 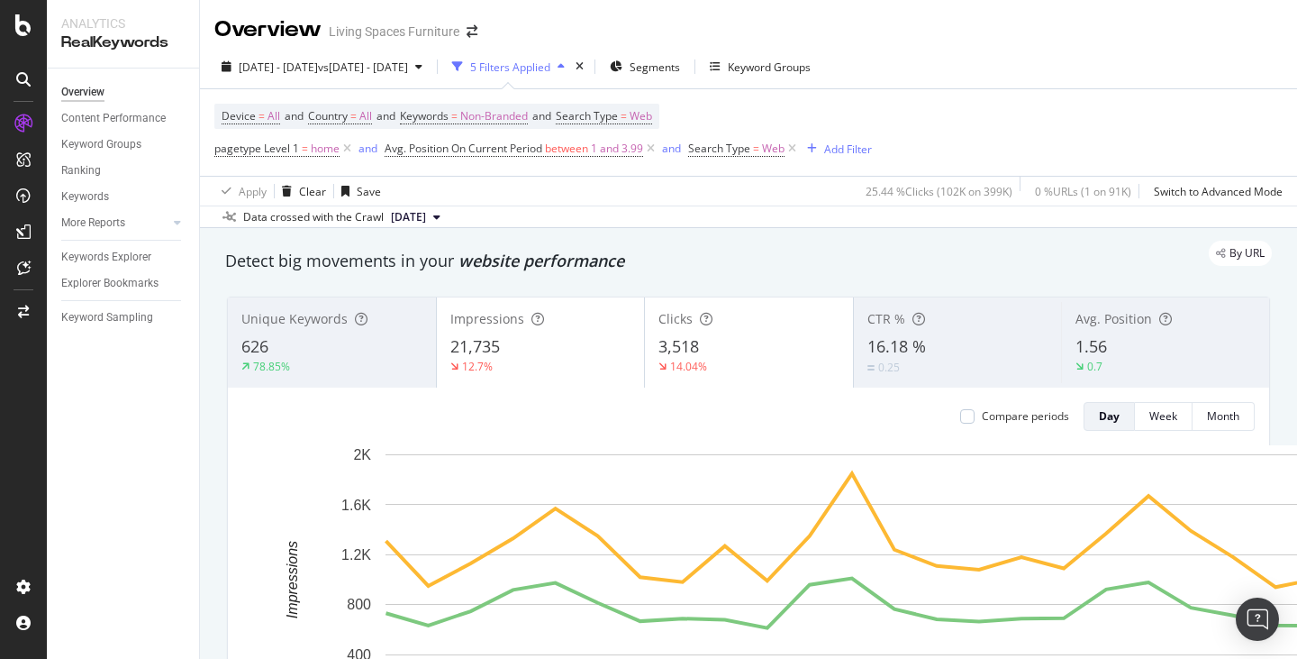 I want to click on div: 25.44 % Clicks ( 102K on 399K ), so click(x=939, y=191).